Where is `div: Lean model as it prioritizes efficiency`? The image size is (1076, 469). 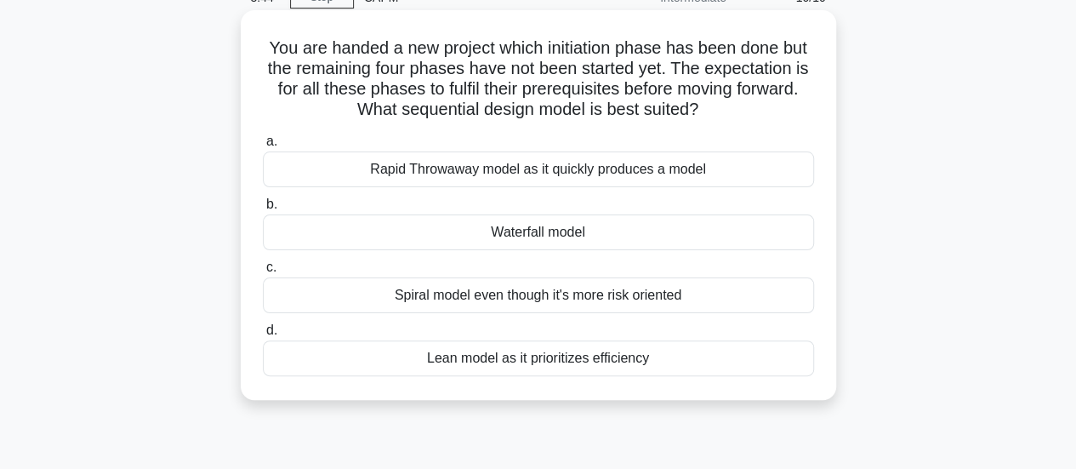 div: Lean model as it prioritizes efficiency is located at coordinates (538, 358).